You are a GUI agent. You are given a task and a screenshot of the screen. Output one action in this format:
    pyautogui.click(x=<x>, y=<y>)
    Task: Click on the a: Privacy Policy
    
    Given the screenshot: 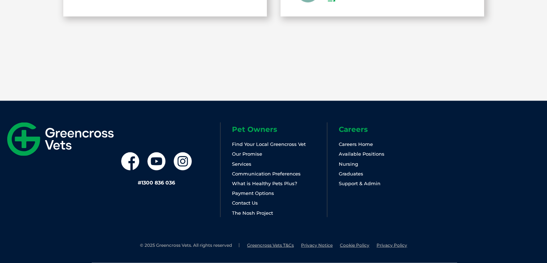 What is the action you would take?
    pyautogui.click(x=392, y=245)
    